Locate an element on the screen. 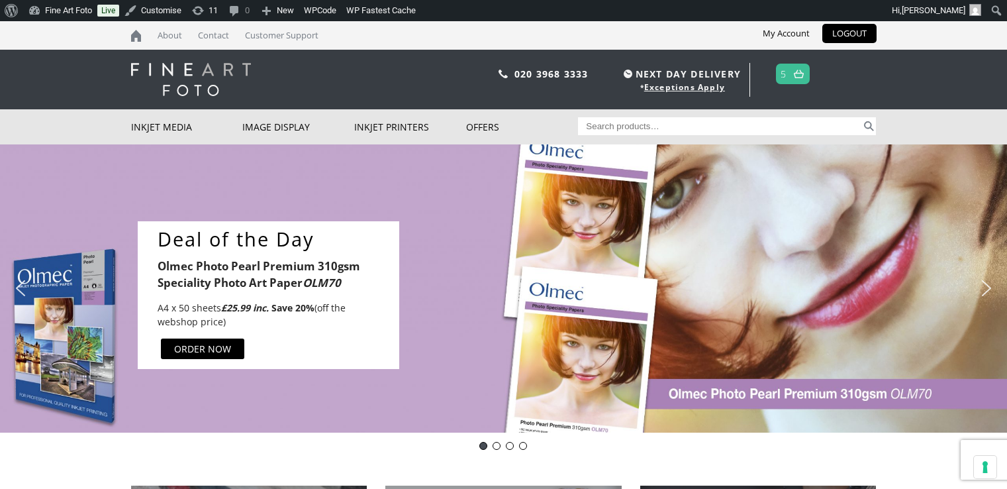  img: previous arrow is located at coordinates (21, 288).